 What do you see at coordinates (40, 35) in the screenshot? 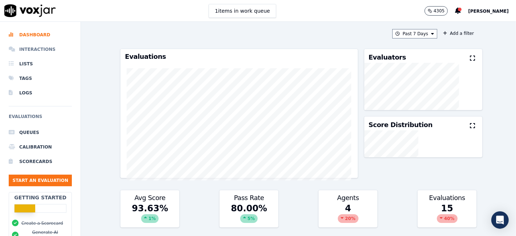
I see `a: Dashboard` at bounding box center [40, 35].